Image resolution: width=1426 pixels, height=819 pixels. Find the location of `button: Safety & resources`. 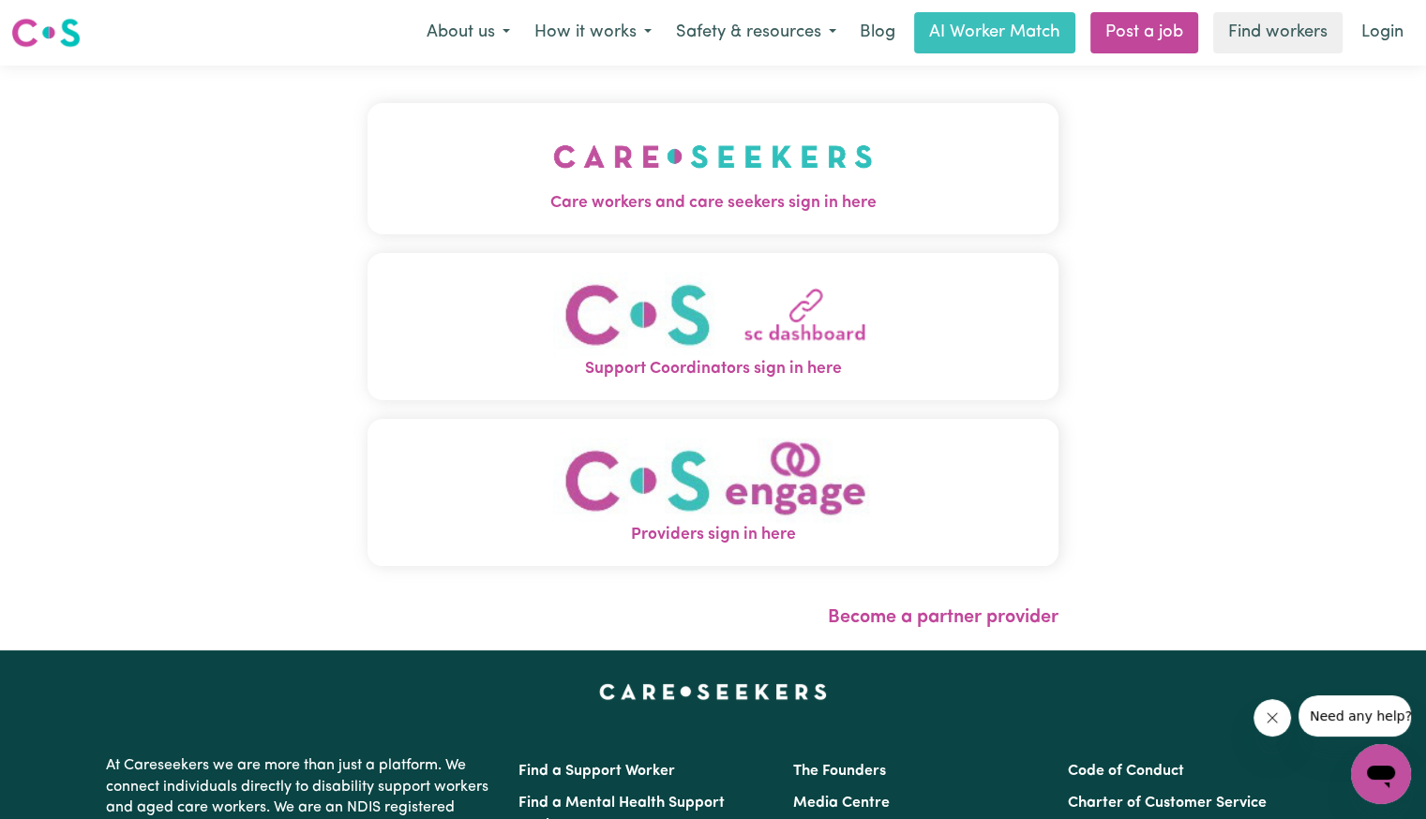

button: Safety & resources is located at coordinates (755, 33).